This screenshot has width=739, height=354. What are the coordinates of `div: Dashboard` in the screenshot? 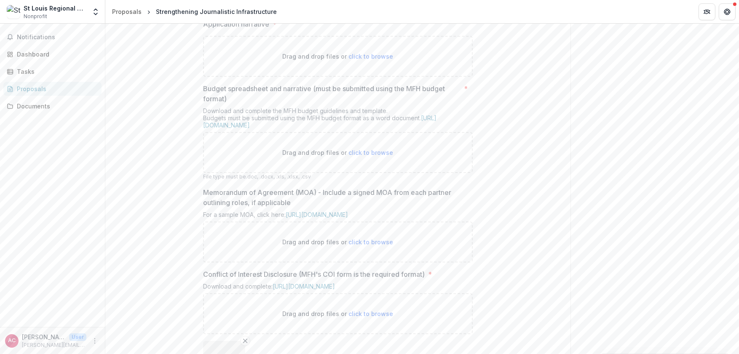 It's located at (56, 54).